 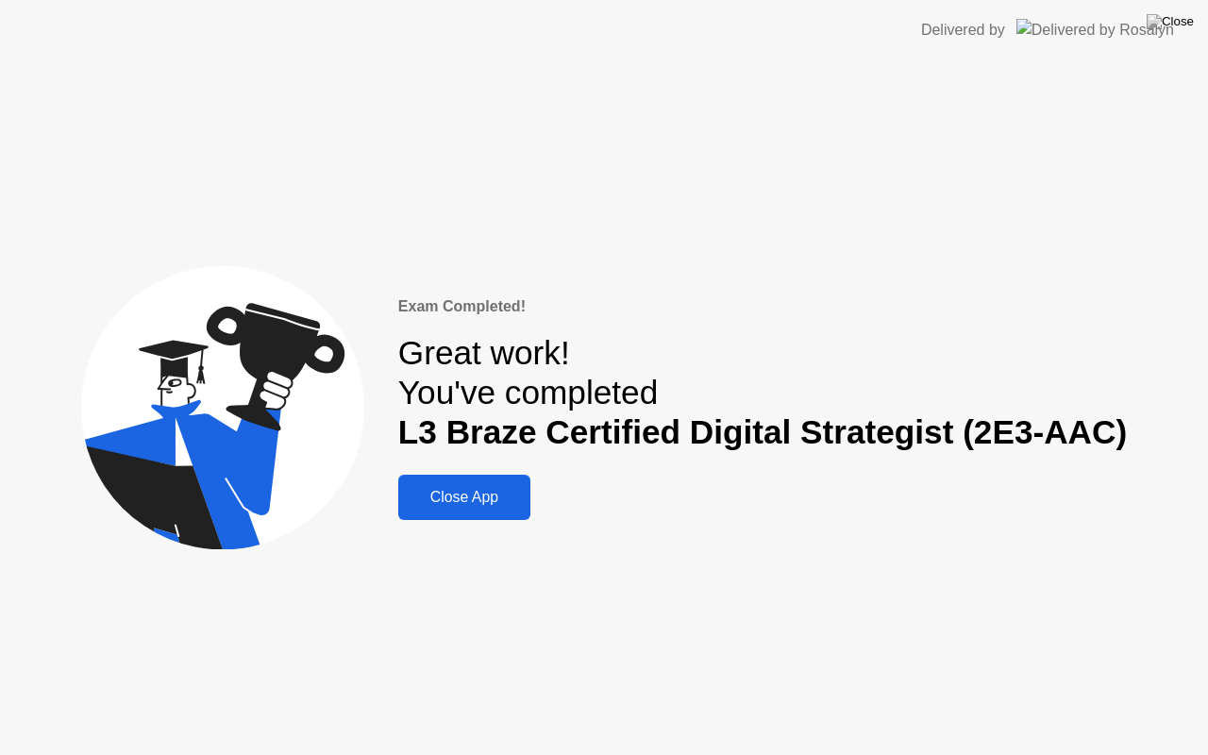 What do you see at coordinates (464, 497) in the screenshot?
I see `div: Close App` at bounding box center [464, 497].